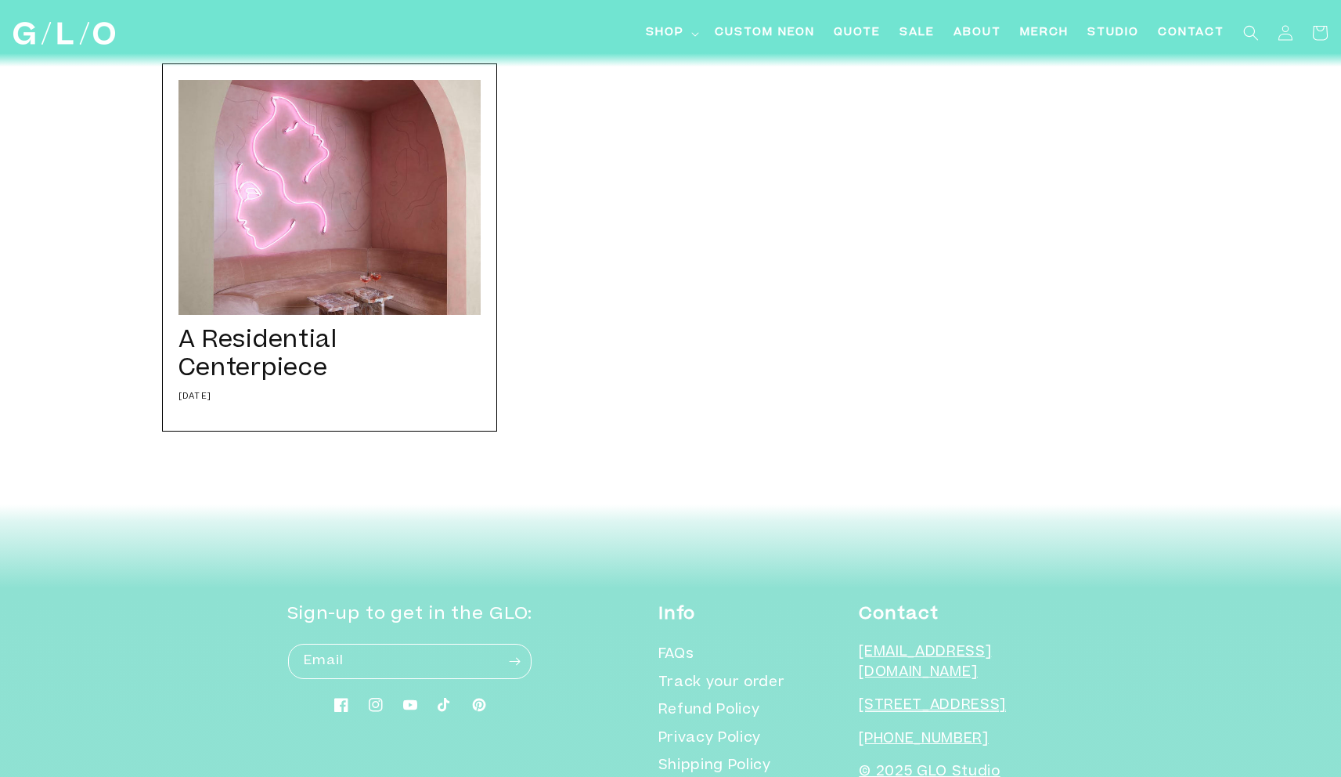  Describe the element at coordinates (676, 615) in the screenshot. I see `strong: Info` at that location.